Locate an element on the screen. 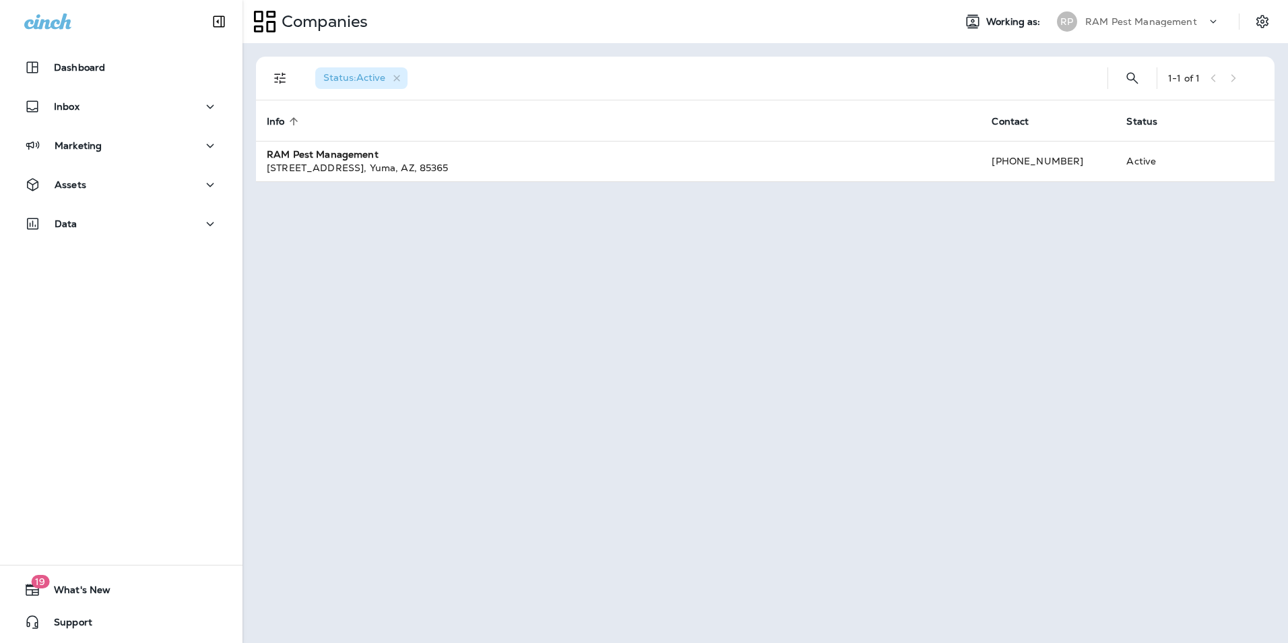 The width and height of the screenshot is (1288, 643). p: Marketing is located at coordinates (78, 146).